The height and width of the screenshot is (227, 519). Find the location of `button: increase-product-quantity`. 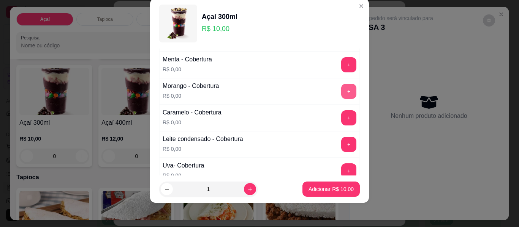

button: increase-product-quantity is located at coordinates (250, 189).